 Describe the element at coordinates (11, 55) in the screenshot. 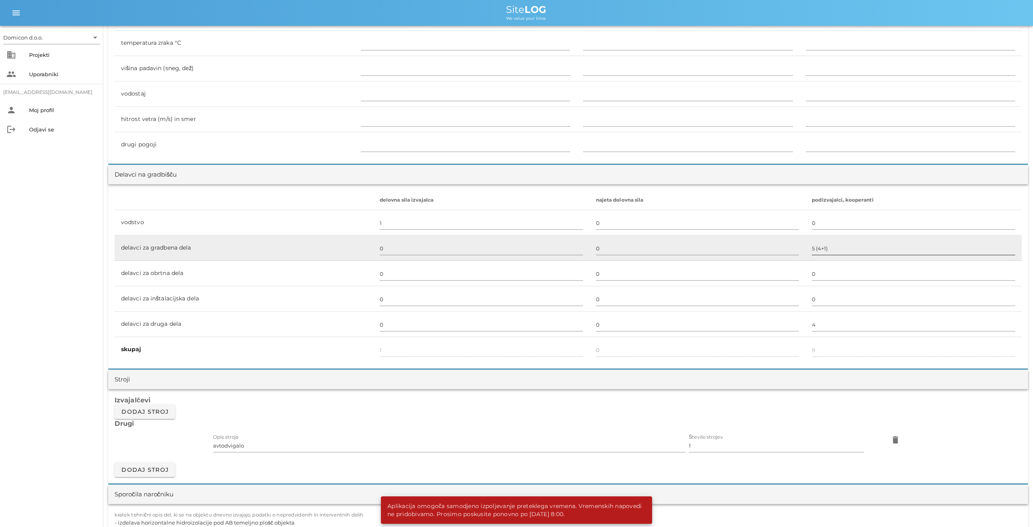

I see `i: business` at that location.